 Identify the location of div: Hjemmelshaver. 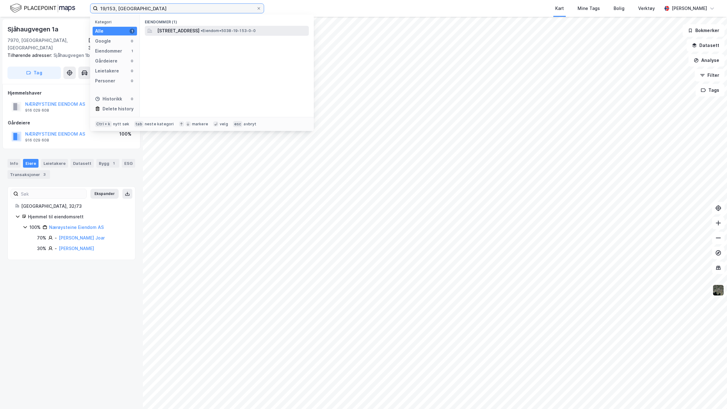
(71, 93).